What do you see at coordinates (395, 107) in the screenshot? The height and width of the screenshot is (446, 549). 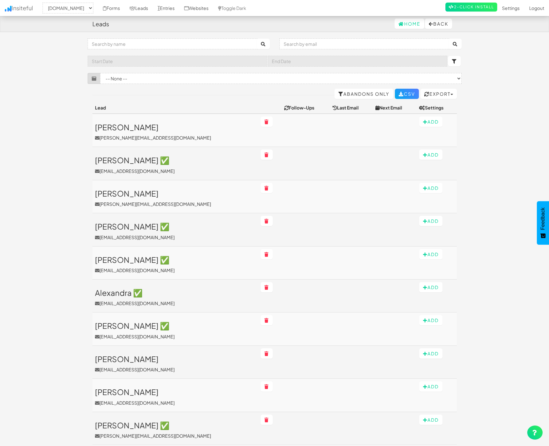 I see `th: Next Email` at bounding box center [395, 107].